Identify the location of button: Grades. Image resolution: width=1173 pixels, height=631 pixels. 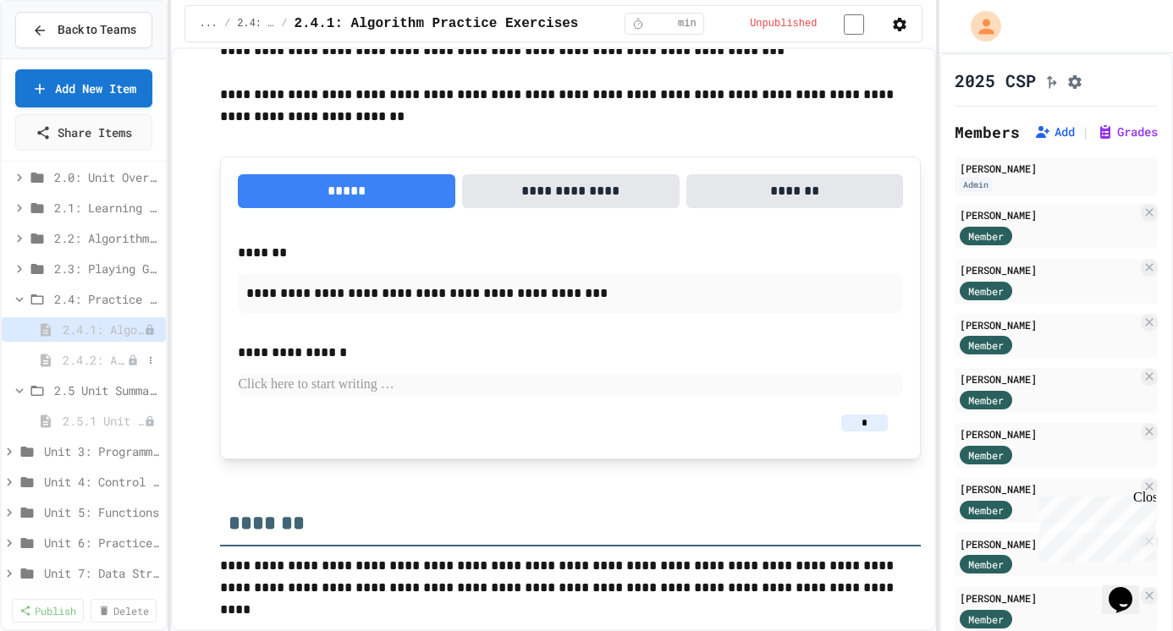
(1127, 132).